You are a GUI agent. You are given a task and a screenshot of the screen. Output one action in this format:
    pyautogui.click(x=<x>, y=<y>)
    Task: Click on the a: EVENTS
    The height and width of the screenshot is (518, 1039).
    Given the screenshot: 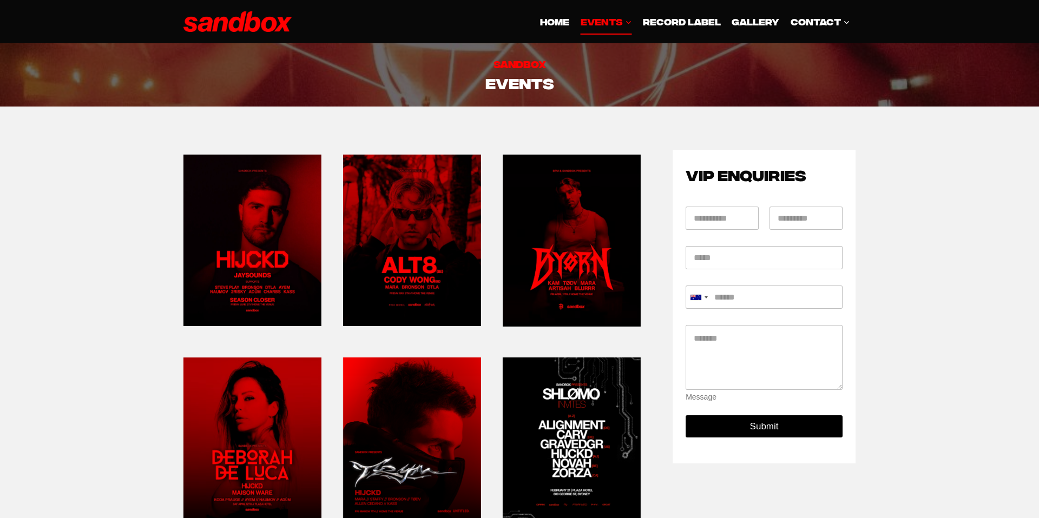 What is the action you would take?
    pyautogui.click(x=606, y=22)
    